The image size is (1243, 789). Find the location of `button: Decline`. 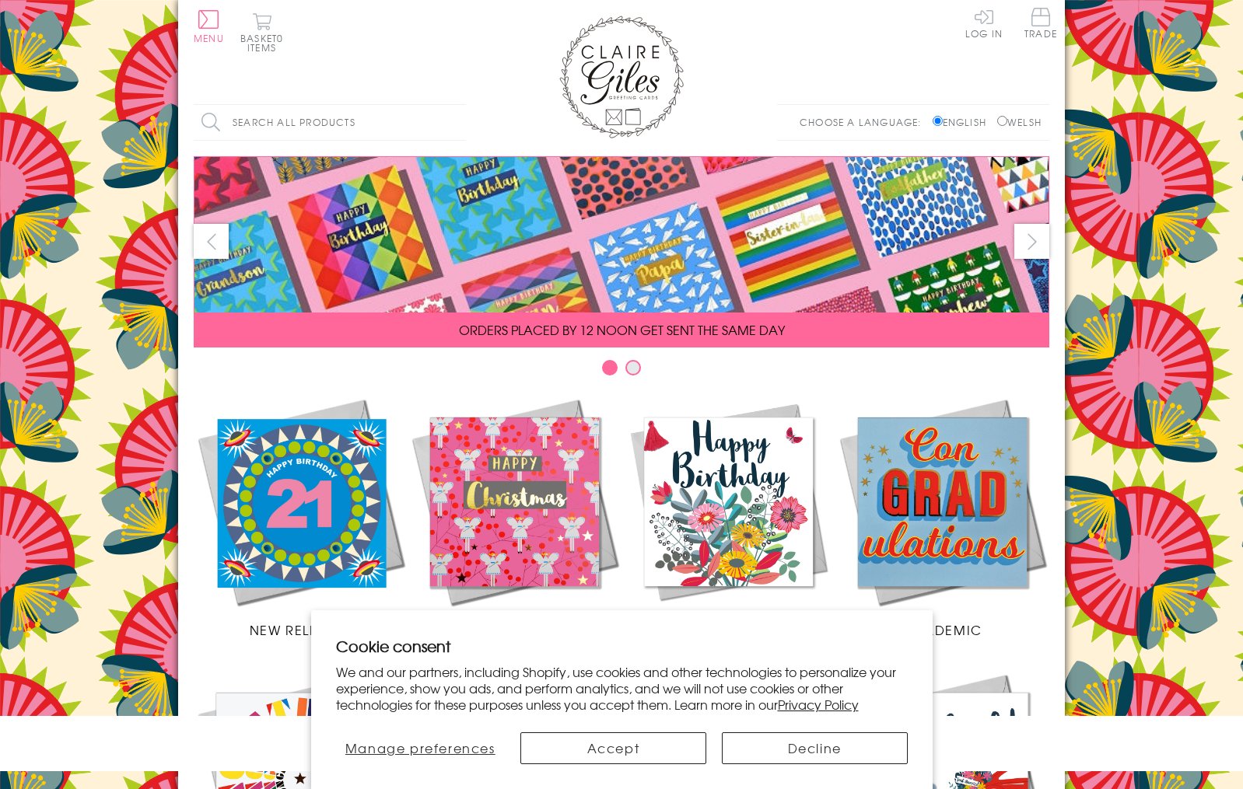

button: Decline is located at coordinates (814, 748).